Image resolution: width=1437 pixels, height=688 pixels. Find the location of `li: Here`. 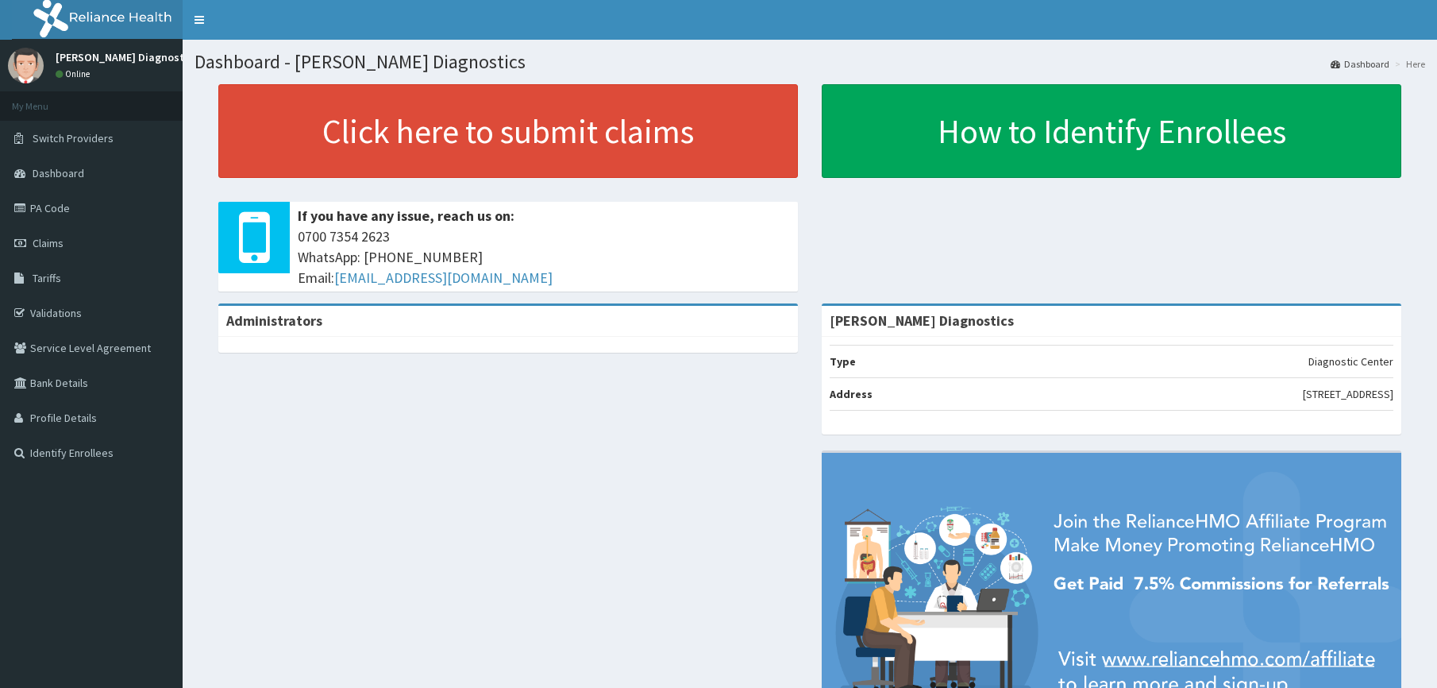

li: Here is located at coordinates (1408, 64).